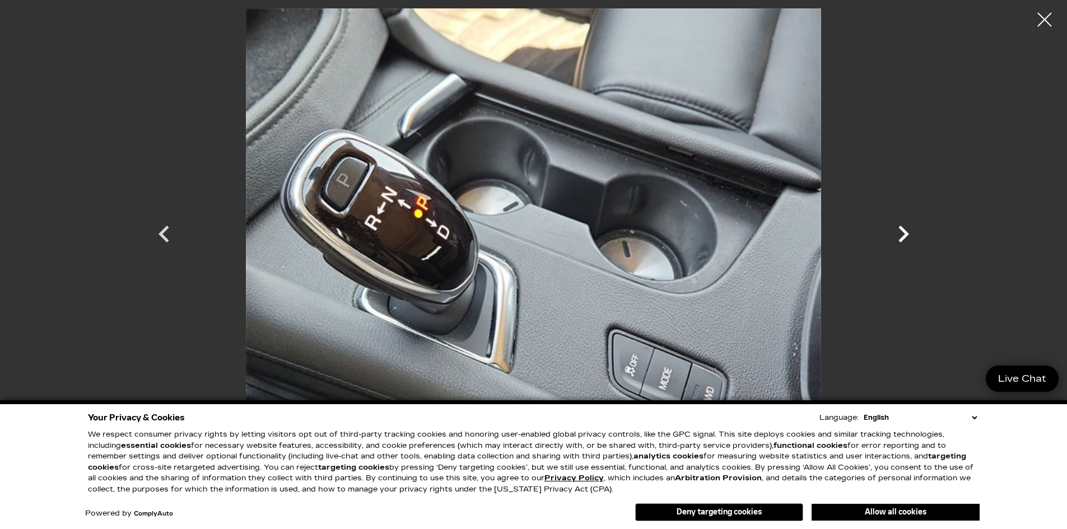  Describe the element at coordinates (719, 512) in the screenshot. I see `button: Deny targeting cookies` at that location.